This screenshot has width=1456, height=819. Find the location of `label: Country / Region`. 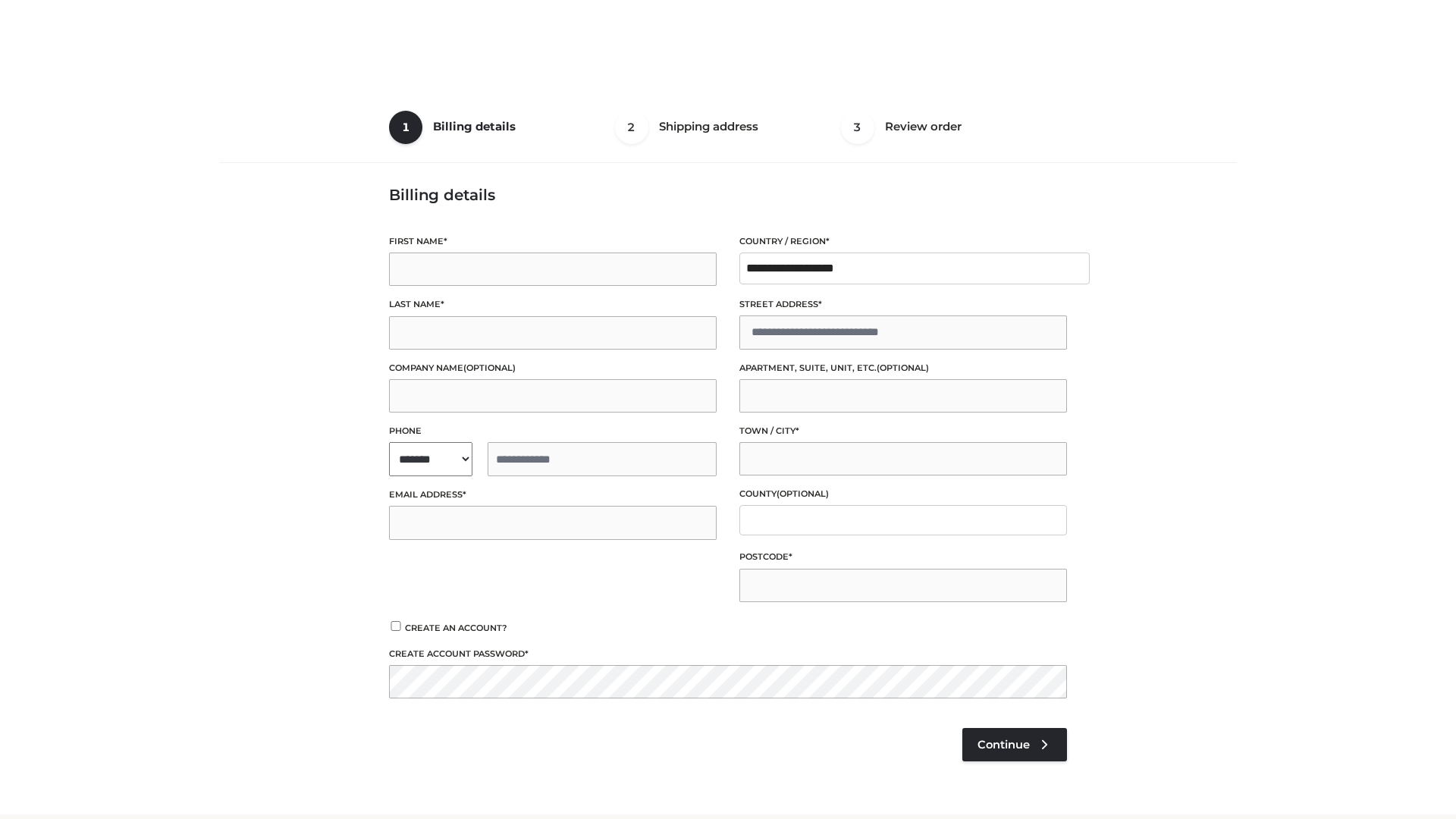

label: Country / Region is located at coordinates (904, 241).